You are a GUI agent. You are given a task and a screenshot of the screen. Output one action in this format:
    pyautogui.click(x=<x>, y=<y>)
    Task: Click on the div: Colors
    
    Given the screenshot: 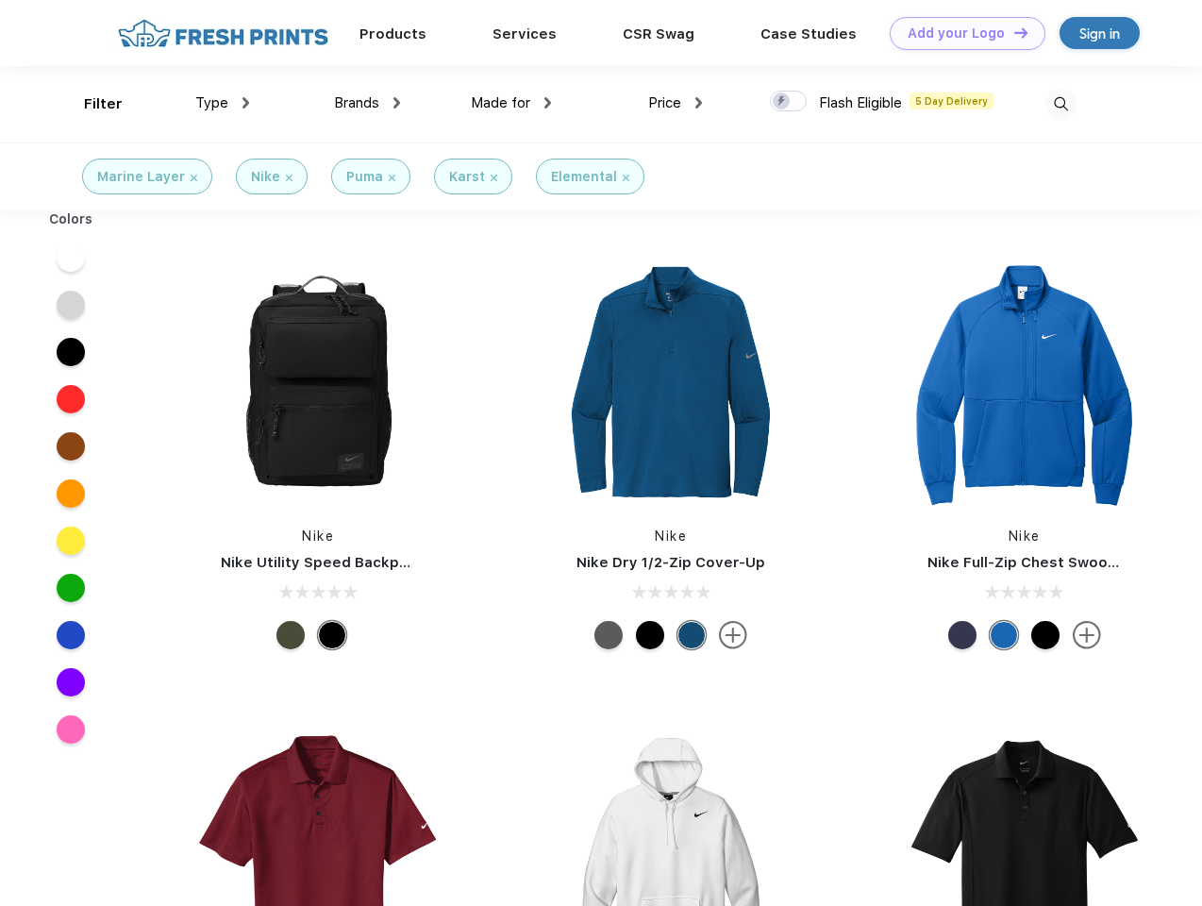 What is the action you would take?
    pyautogui.click(x=71, y=219)
    